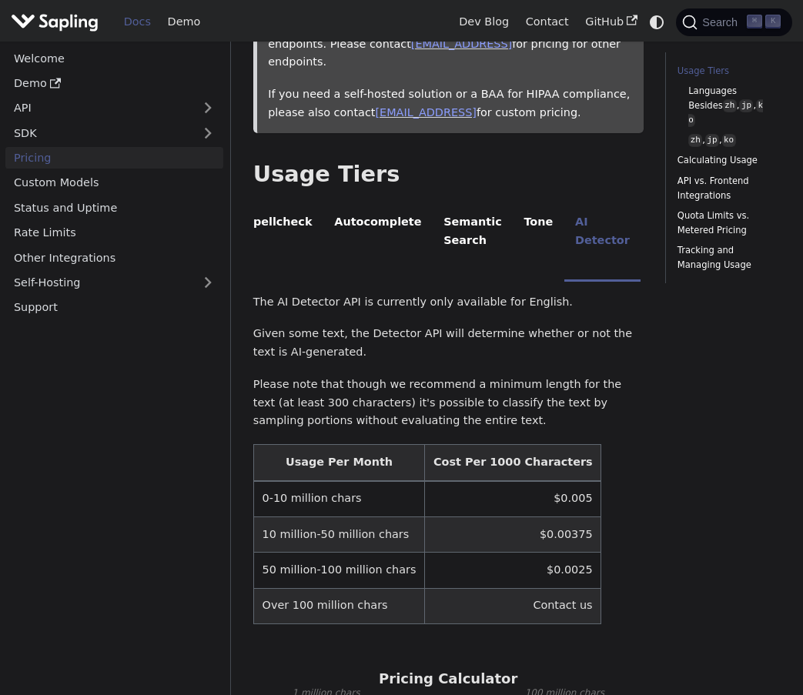 The height and width of the screenshot is (695, 803). Describe the element at coordinates (114, 158) in the screenshot. I see `a: Pricing` at that location.